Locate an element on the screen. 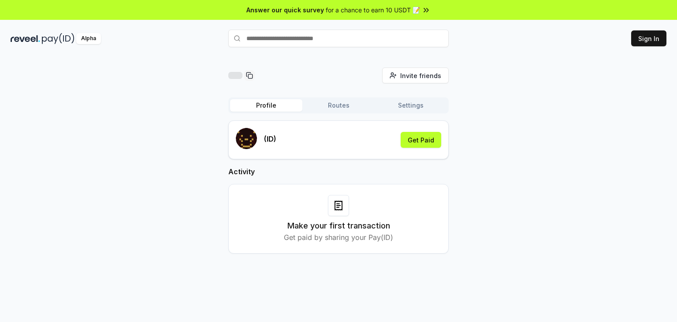  span: Answer our quick survey is located at coordinates (285, 10).